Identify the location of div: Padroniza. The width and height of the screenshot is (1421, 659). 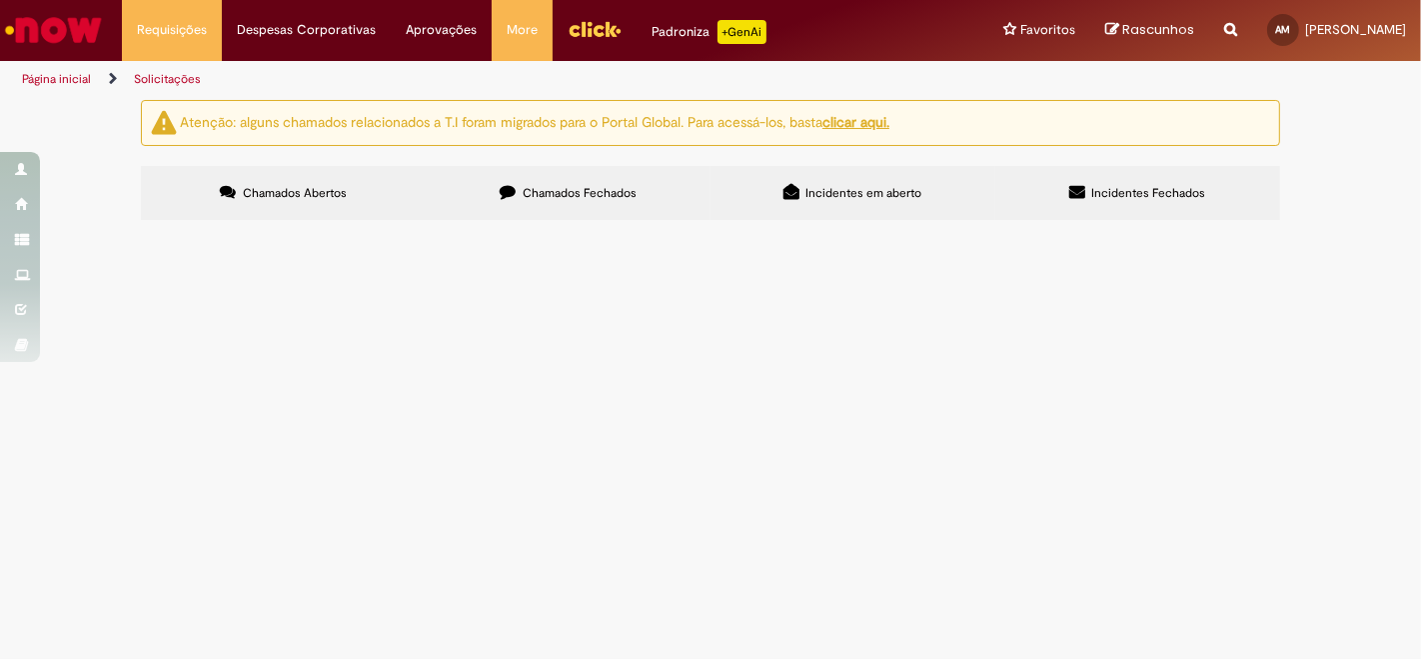
(709, 32).